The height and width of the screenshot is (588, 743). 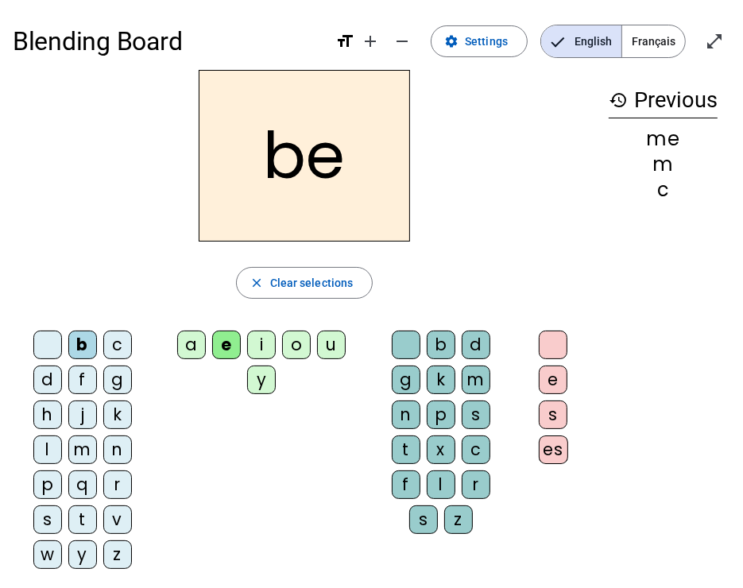 What do you see at coordinates (402, 41) in the screenshot?
I see `mat-icon: remove` at bounding box center [402, 41].